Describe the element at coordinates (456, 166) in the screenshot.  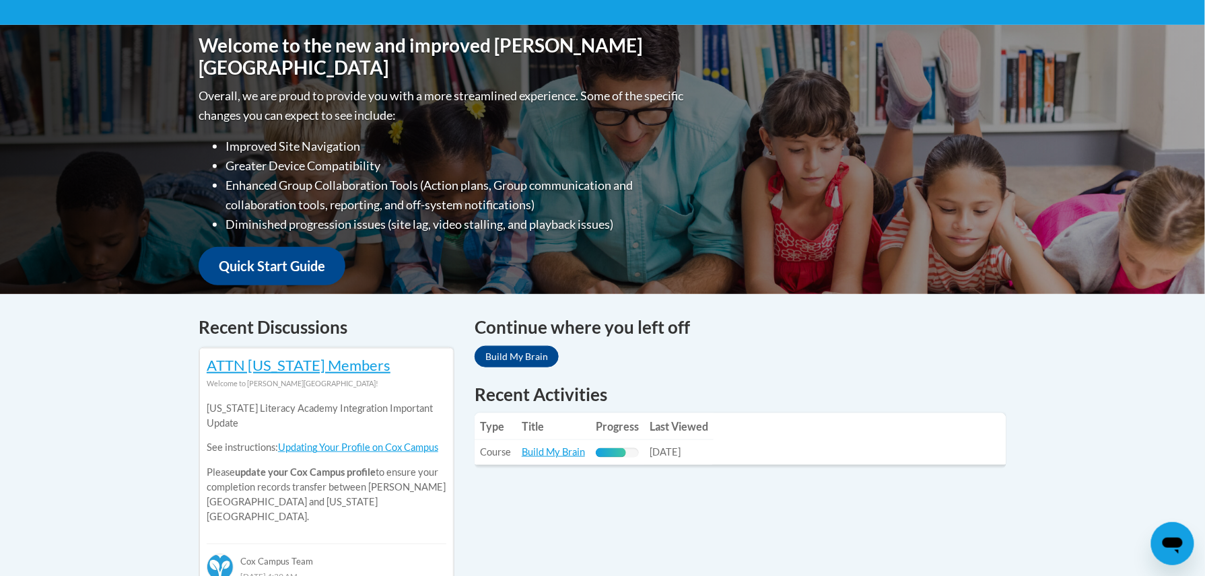
I see `li: Greater Device Compatibility` at that location.